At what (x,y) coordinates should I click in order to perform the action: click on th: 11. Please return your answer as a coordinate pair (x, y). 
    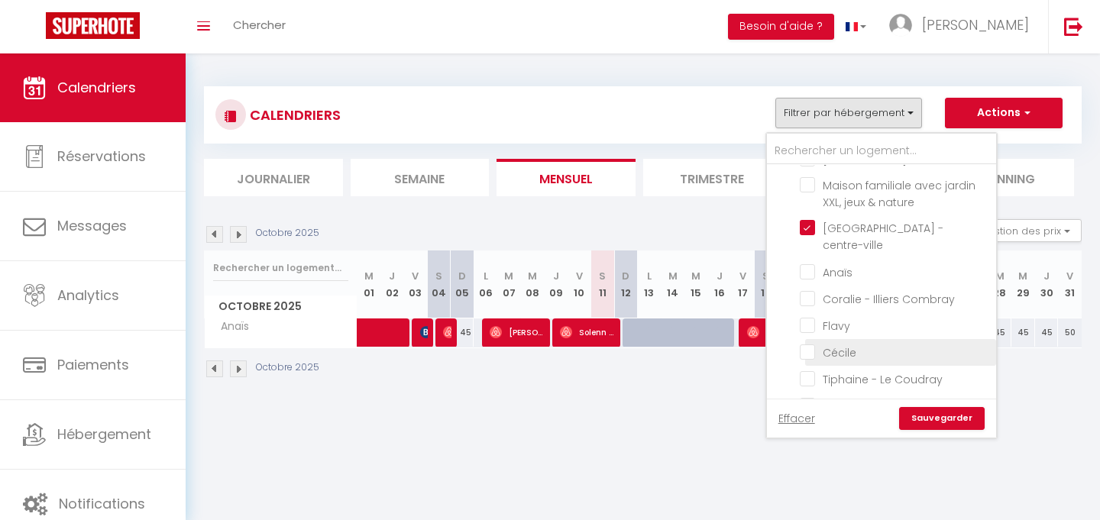
    Looking at the image, I should click on (602, 284).